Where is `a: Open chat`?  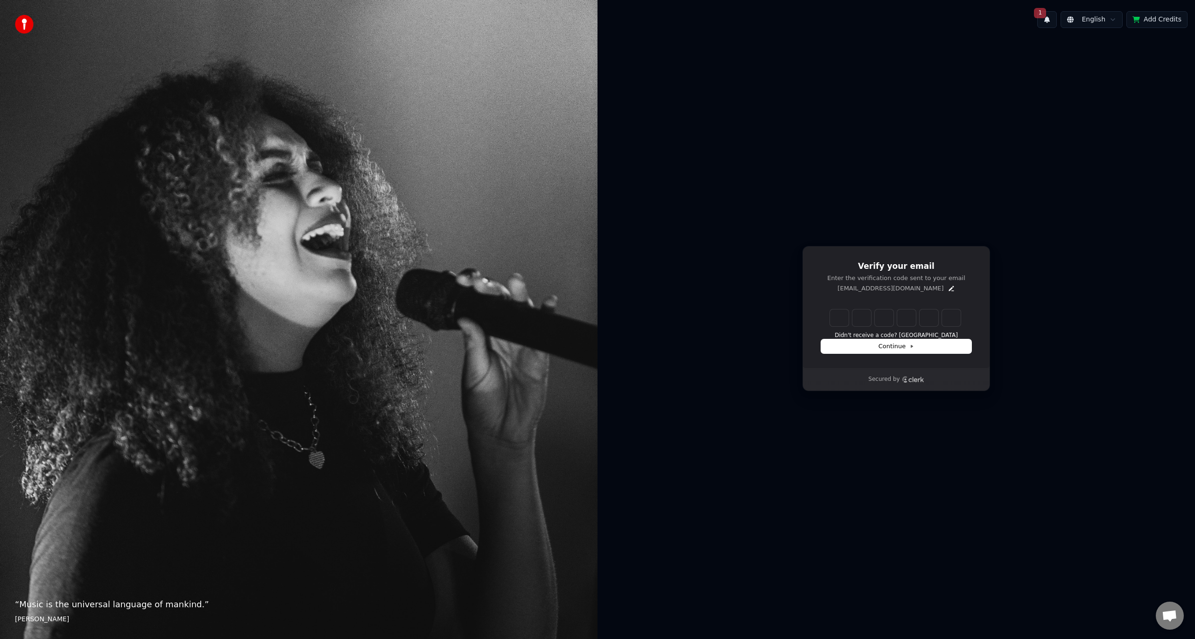 a: Open chat is located at coordinates (1170, 616).